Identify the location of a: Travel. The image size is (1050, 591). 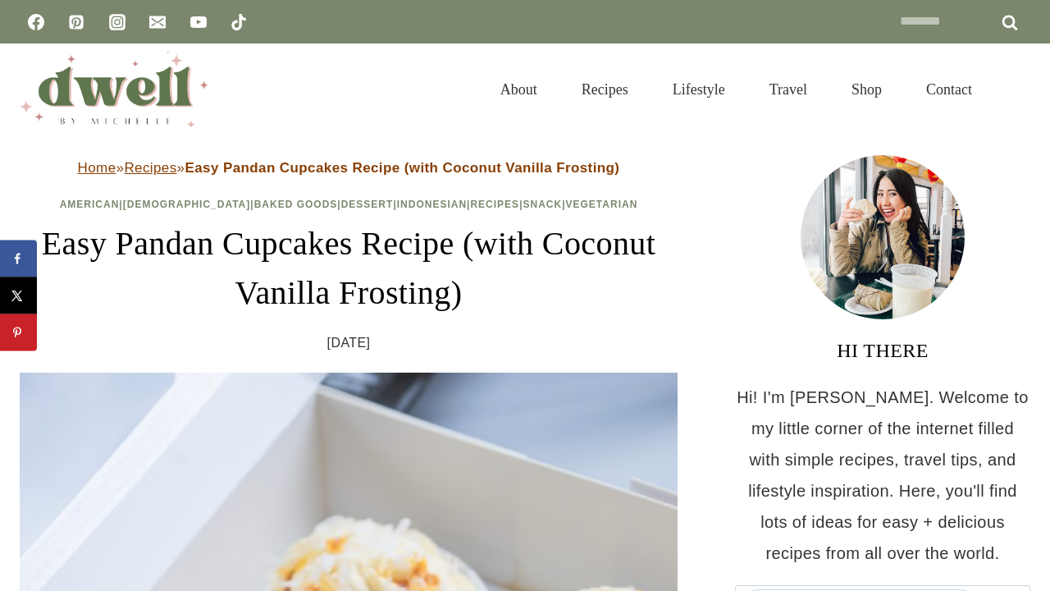
(788, 89).